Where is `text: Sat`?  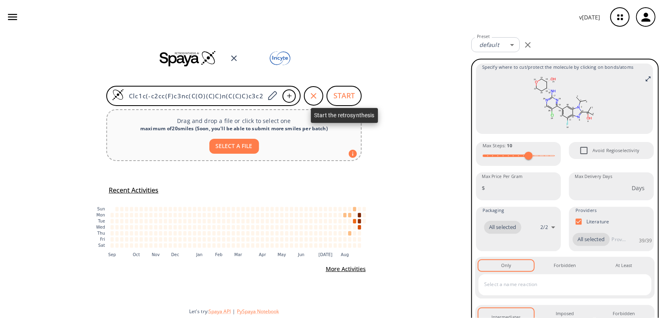
text: Sat is located at coordinates (101, 245).